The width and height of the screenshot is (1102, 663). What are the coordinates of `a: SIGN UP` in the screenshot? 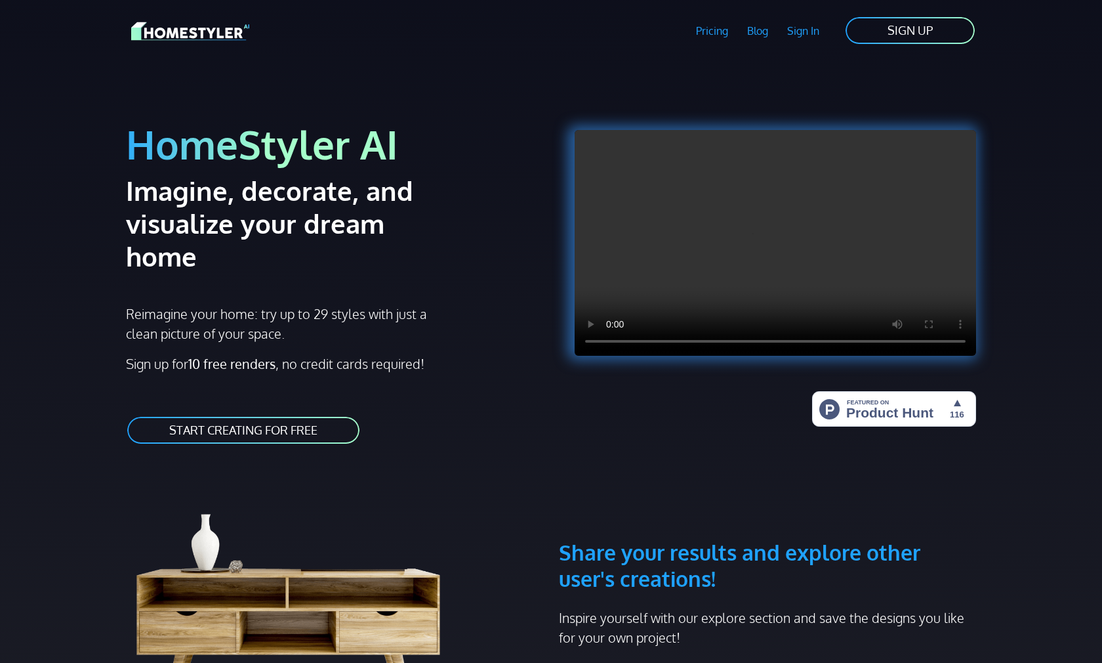 It's located at (910, 30).